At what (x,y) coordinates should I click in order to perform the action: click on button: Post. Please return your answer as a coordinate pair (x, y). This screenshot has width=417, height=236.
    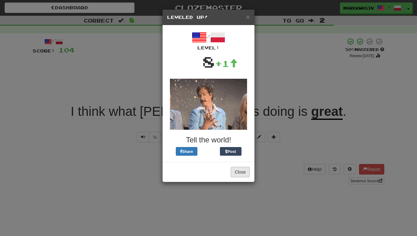
    Looking at the image, I should click on (231, 151).